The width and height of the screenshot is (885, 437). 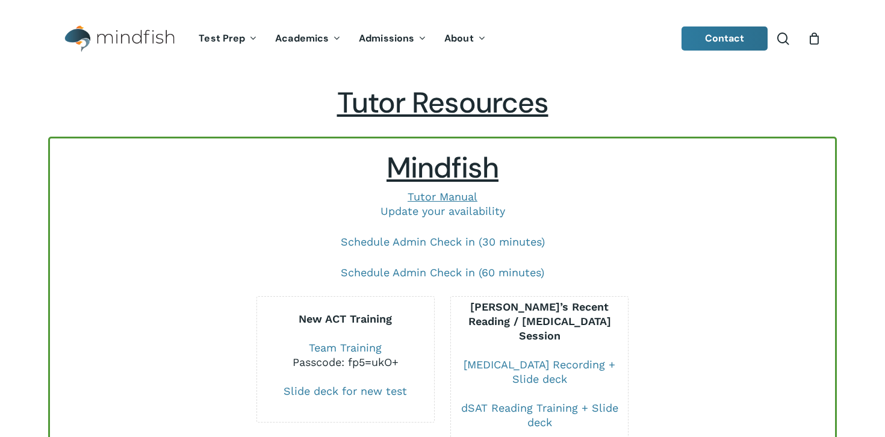 What do you see at coordinates (345, 391) in the screenshot?
I see `a: Slide deck for new test` at bounding box center [345, 391].